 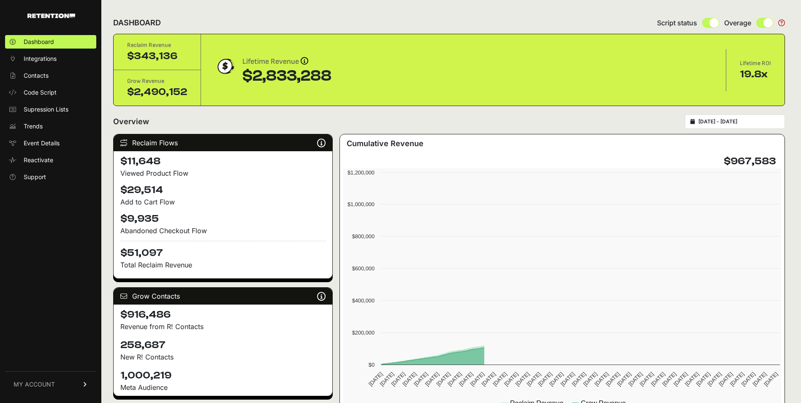 I want to click on span: MY ACCOUNT, so click(x=34, y=384).